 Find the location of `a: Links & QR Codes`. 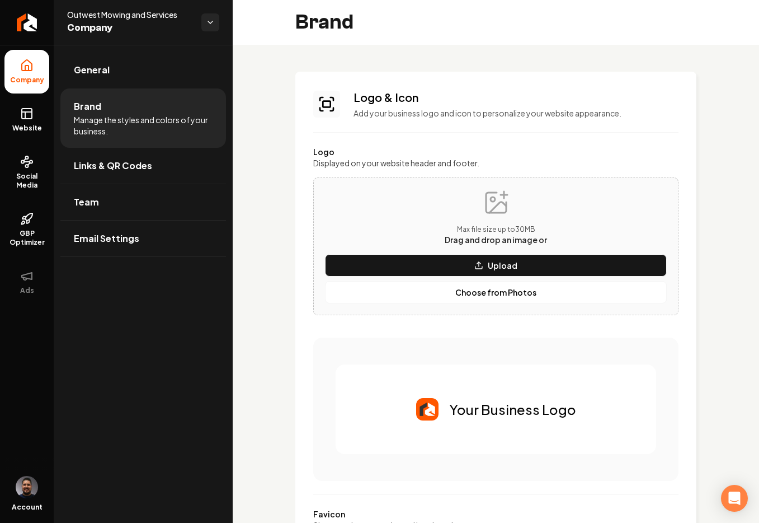

a: Links & QR Codes is located at coordinates (143, 166).